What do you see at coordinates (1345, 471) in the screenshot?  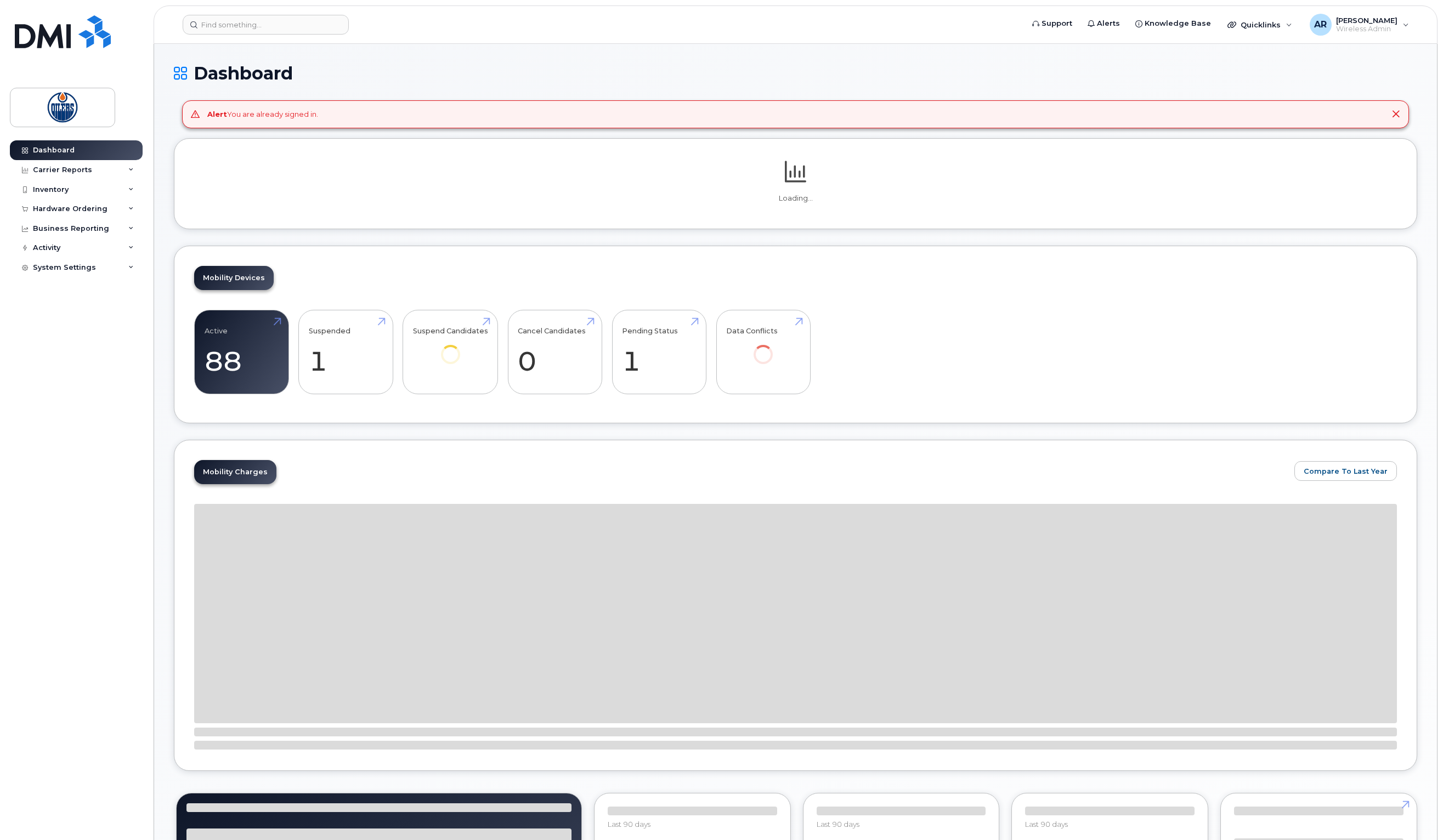 I see `span: Compare To Last Year` at bounding box center [1345, 471].